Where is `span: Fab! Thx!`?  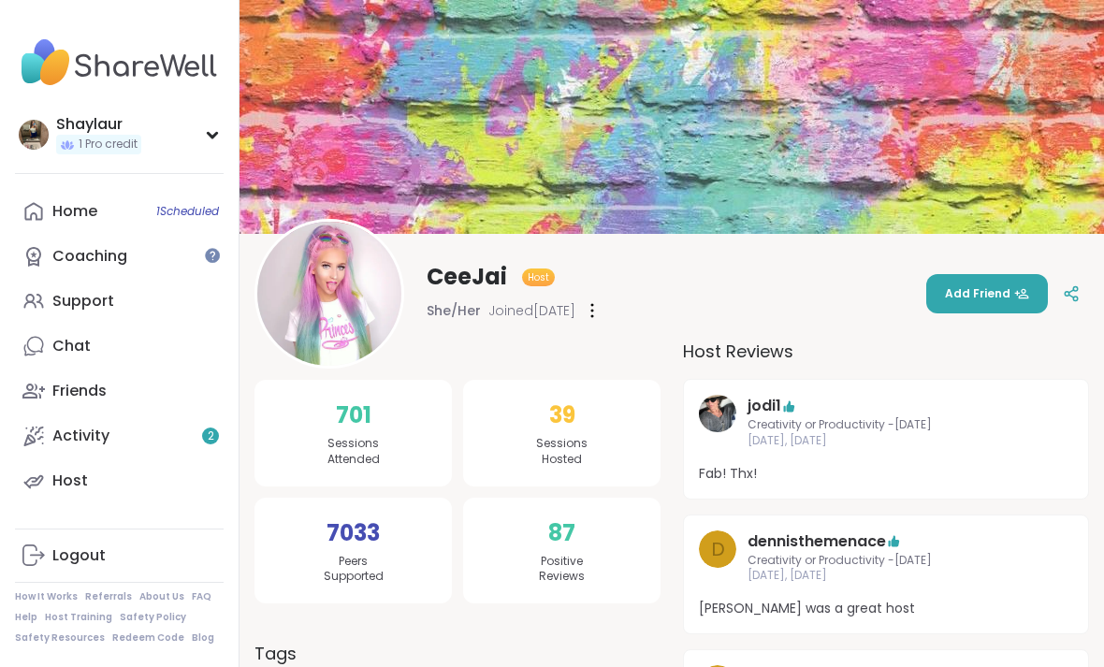
span: Fab! Thx! is located at coordinates (886, 473).